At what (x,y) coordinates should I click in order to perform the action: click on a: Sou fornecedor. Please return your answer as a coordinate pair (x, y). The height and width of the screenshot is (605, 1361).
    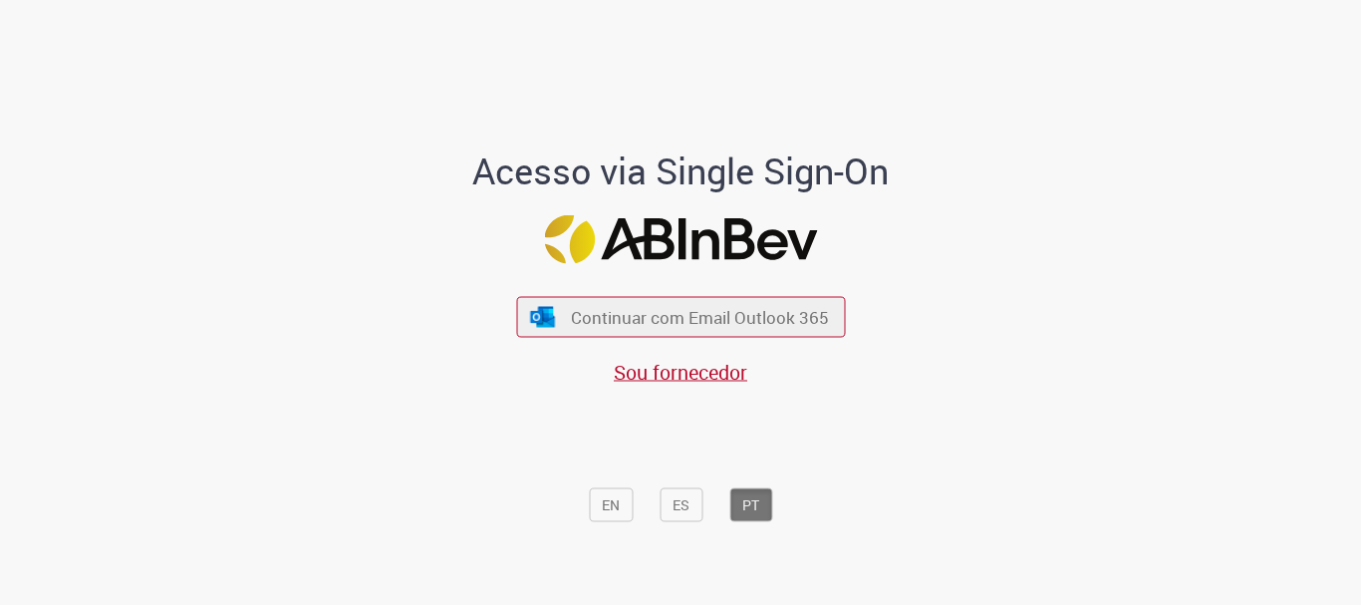
    Looking at the image, I should click on (680, 372).